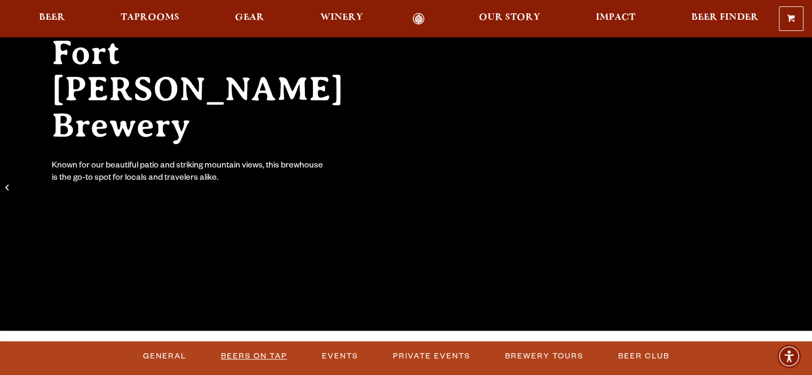 This screenshot has height=375, width=812. Describe the element at coordinates (431, 357) in the screenshot. I see `a: Private Events` at that location.